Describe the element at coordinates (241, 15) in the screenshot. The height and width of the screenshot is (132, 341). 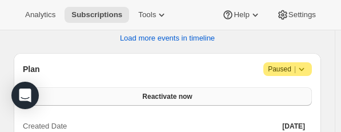
I see `span: Help` at that location.